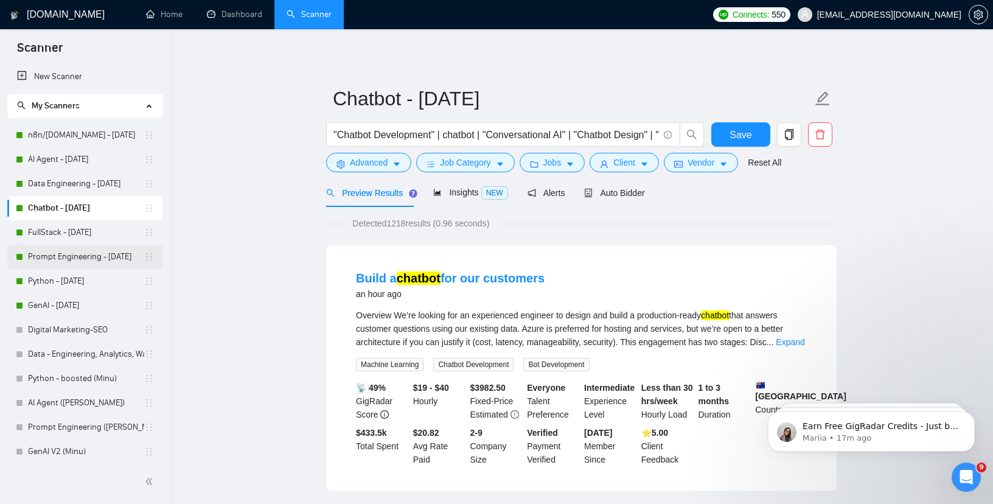  What do you see at coordinates (668, 401) in the screenshot?
I see `div: Hourly Load` at bounding box center [668, 401].